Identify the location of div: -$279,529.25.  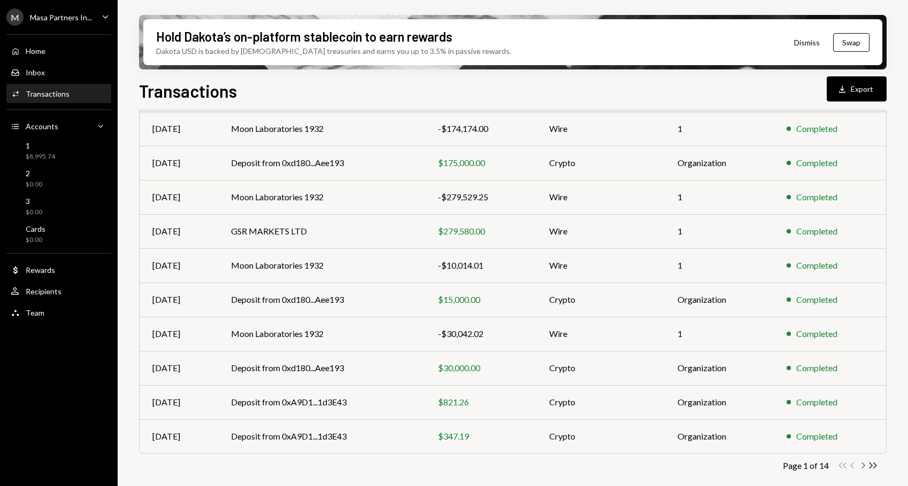
(481, 197).